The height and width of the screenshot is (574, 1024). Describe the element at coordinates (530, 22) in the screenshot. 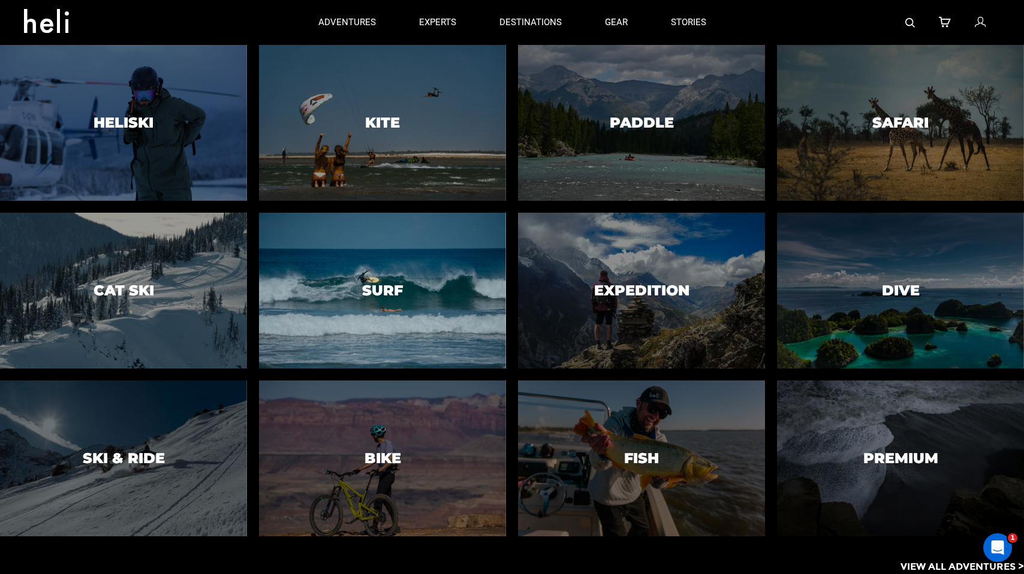

I see `p: destinations` at that location.